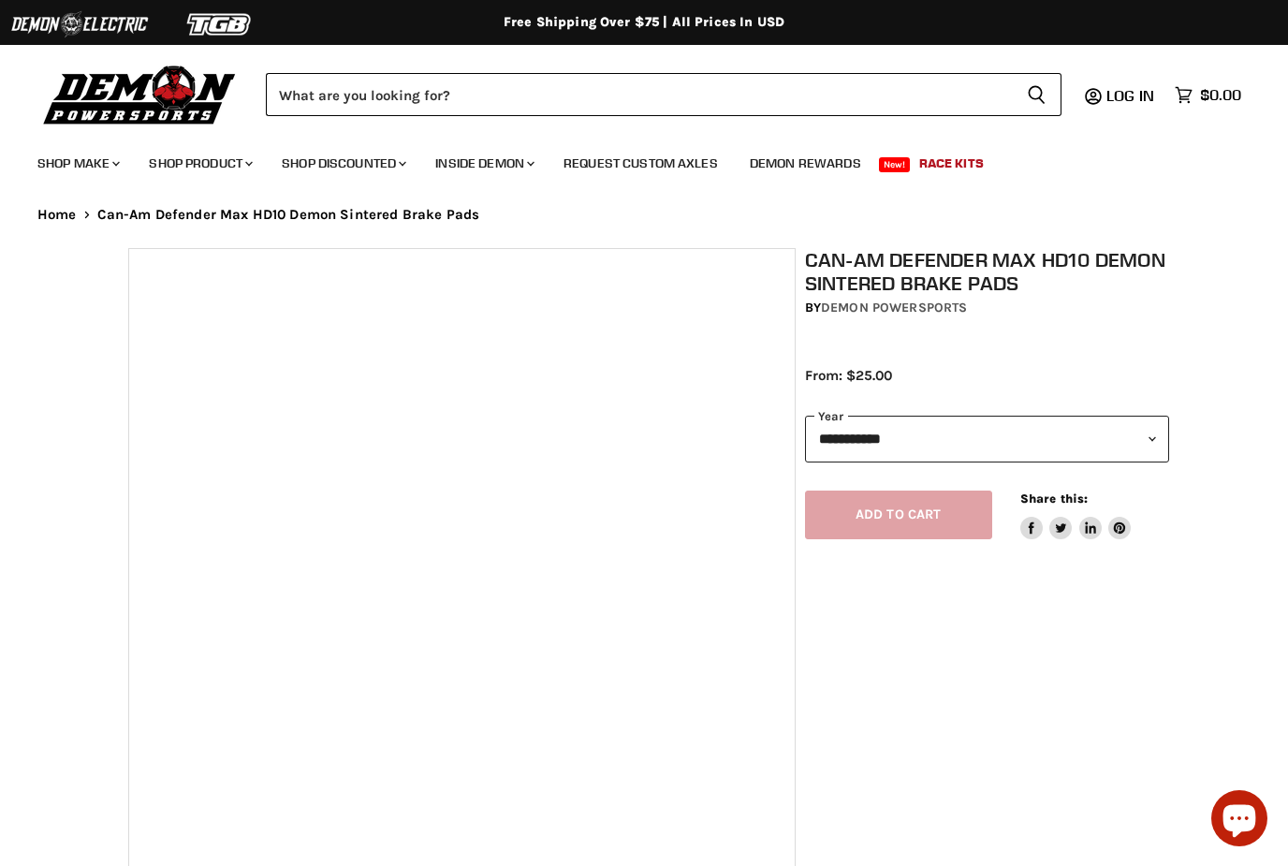 The height and width of the screenshot is (866, 1288). Describe the element at coordinates (987, 308) in the screenshot. I see `div: by` at that location.